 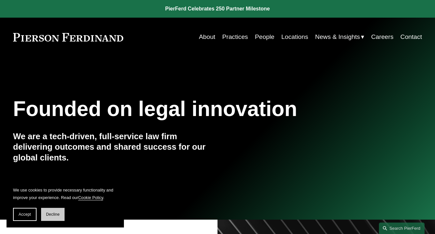 What do you see at coordinates (340, 37) in the screenshot?
I see `a: folder dropdown` at bounding box center [340, 37].